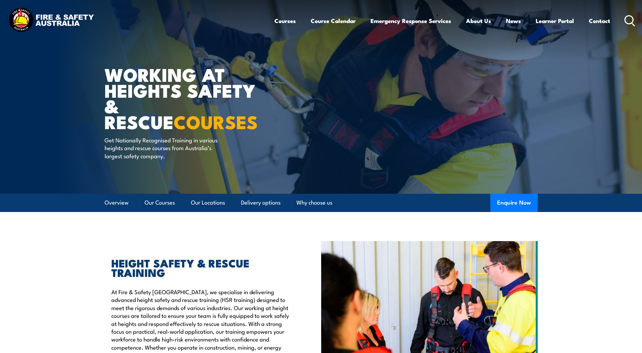  Describe the element at coordinates (285, 21) in the screenshot. I see `a: Courses` at that location.